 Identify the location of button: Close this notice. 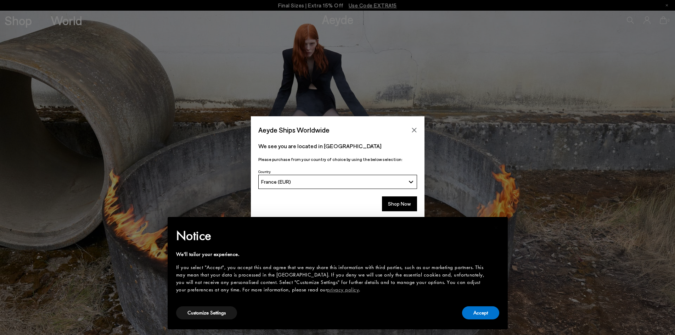
(496, 227).